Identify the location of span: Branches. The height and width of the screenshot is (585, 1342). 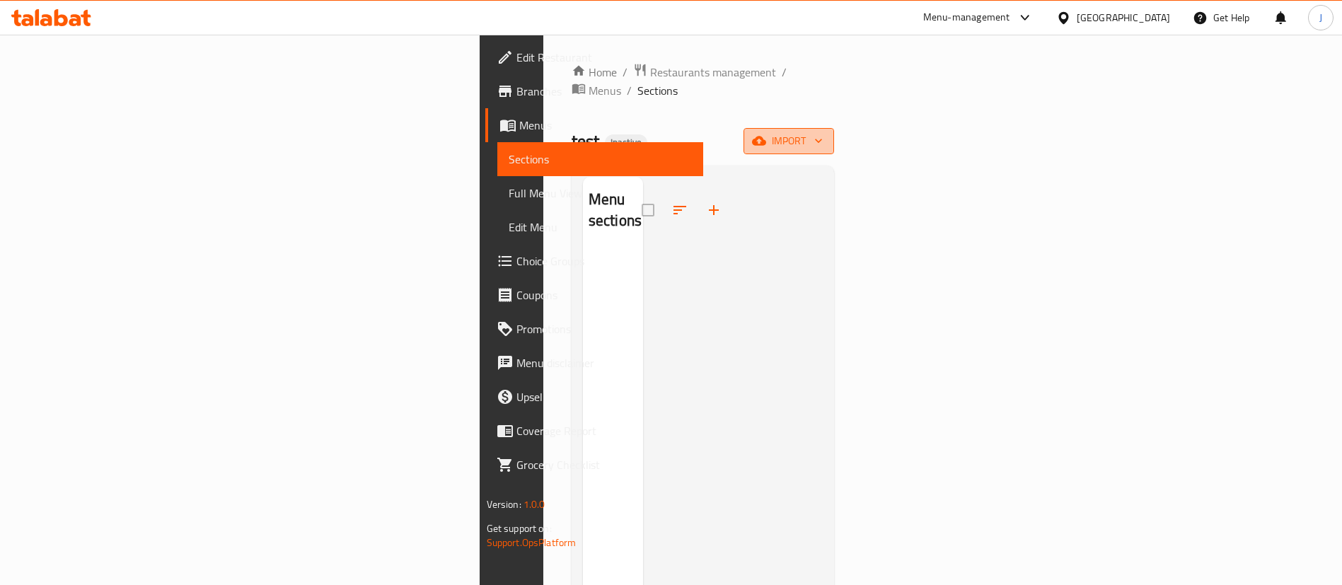
(604, 91).